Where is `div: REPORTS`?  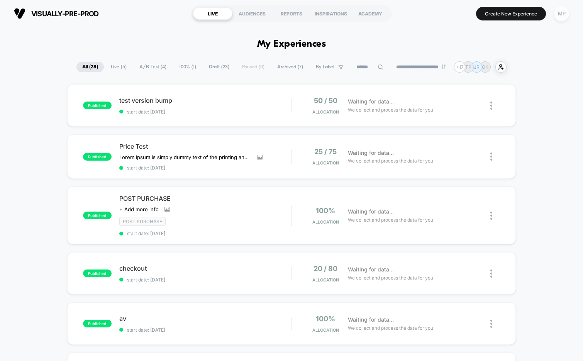 div: REPORTS is located at coordinates (291, 14).